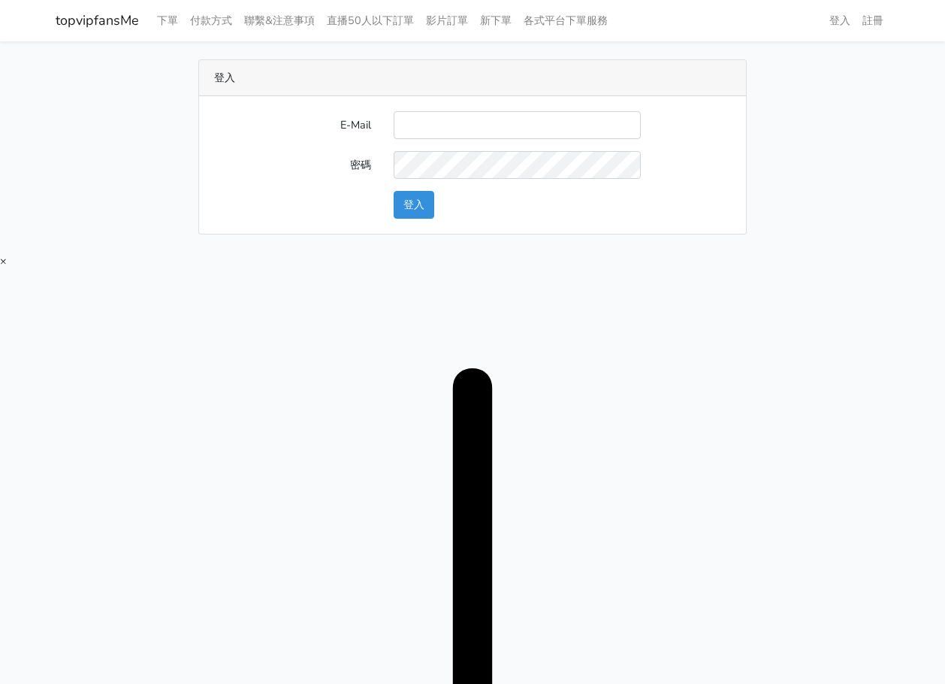 The image size is (945, 684). I want to click on a: 登入, so click(840, 20).